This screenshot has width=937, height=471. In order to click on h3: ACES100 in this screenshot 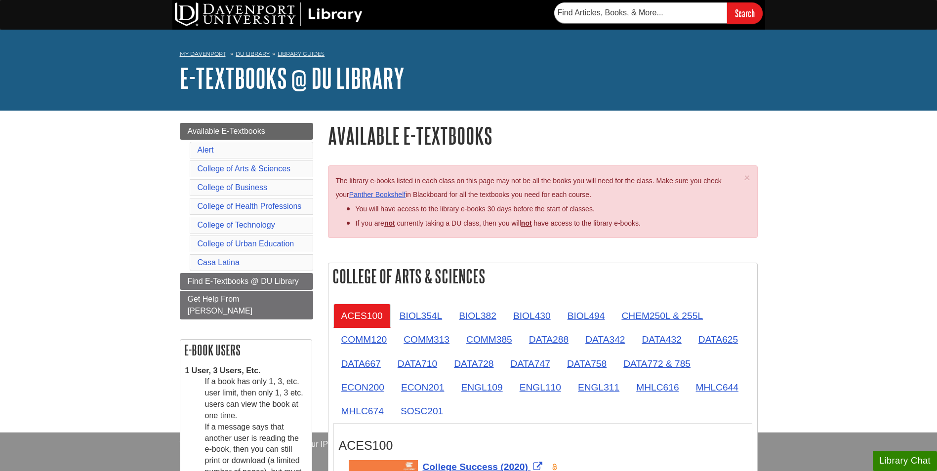, I will do `click(543, 446)`.